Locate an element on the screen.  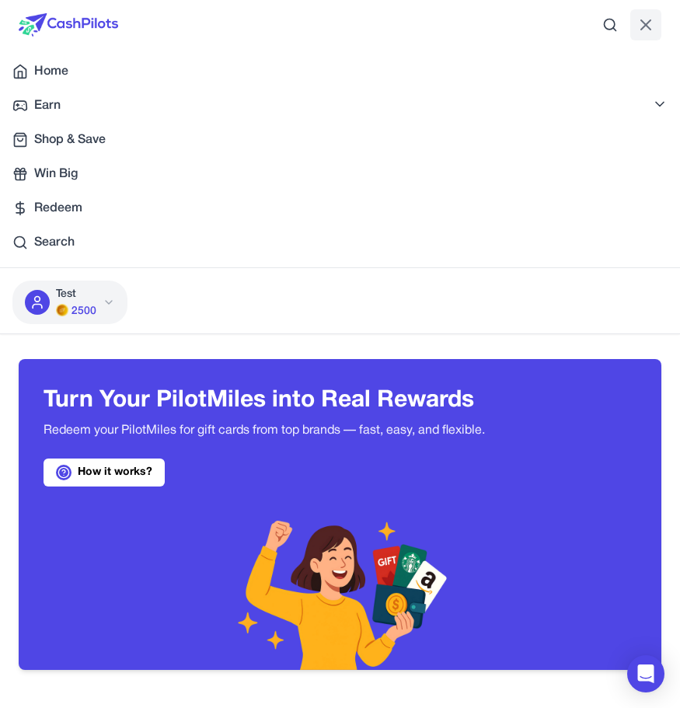
span: Redeem is located at coordinates (58, 208).